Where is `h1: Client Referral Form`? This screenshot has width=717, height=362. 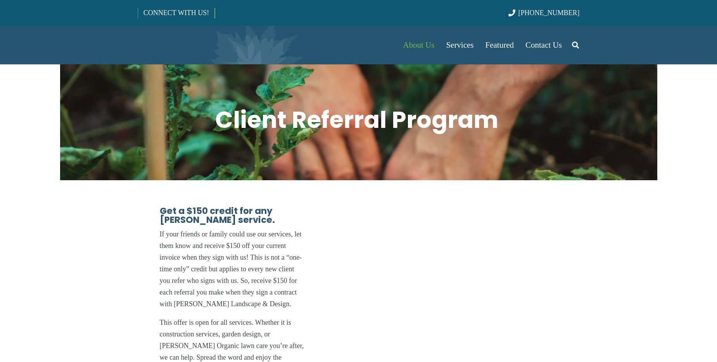 h1: Client Referral Form is located at coordinates (357, 100).